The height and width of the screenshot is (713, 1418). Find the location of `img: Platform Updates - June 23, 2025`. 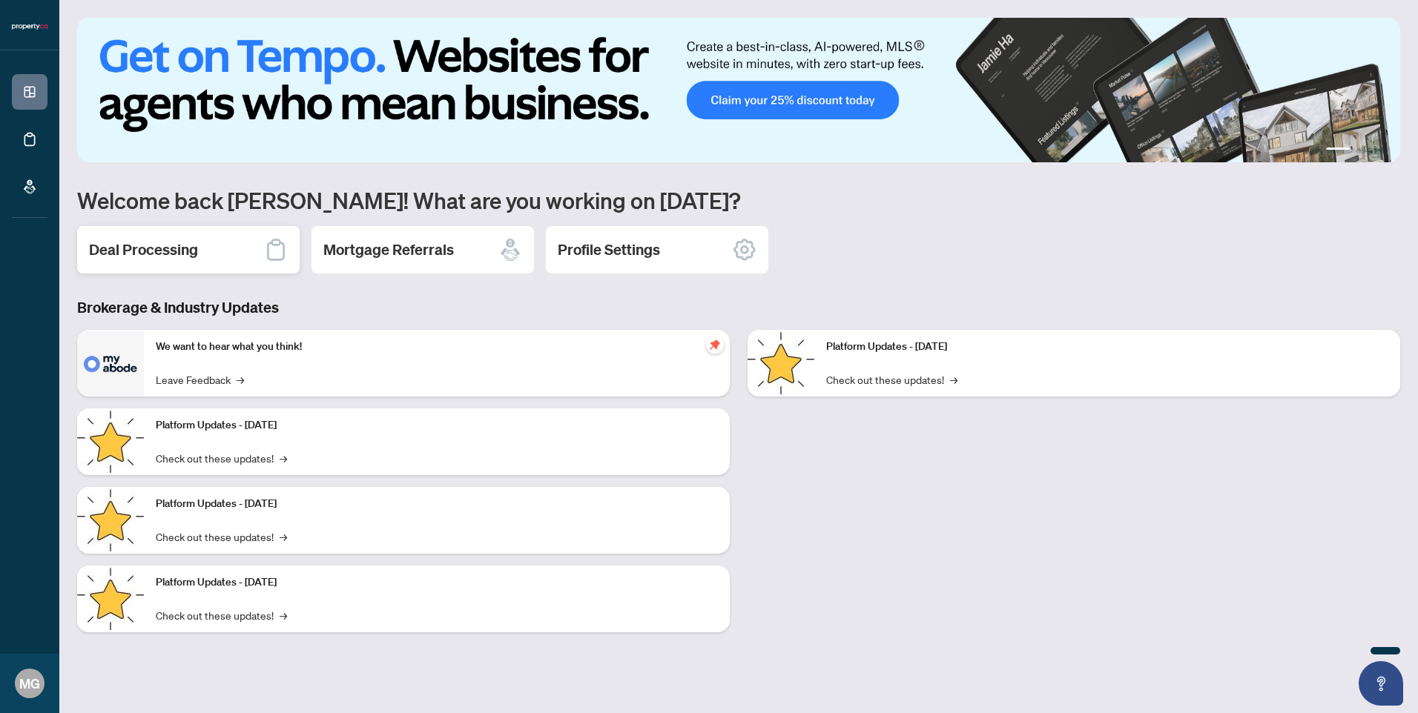

img: Platform Updates - June 23, 2025 is located at coordinates (781, 363).